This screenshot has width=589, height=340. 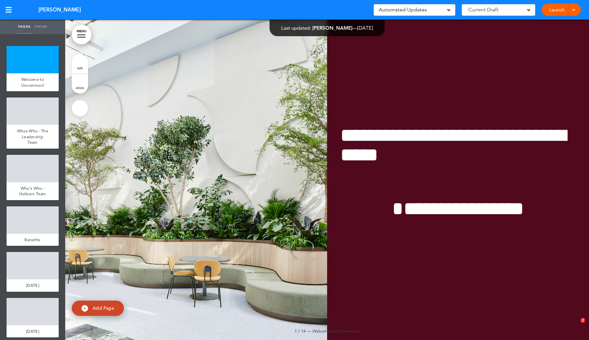 I want to click on span: Automated Updates, so click(x=402, y=10).